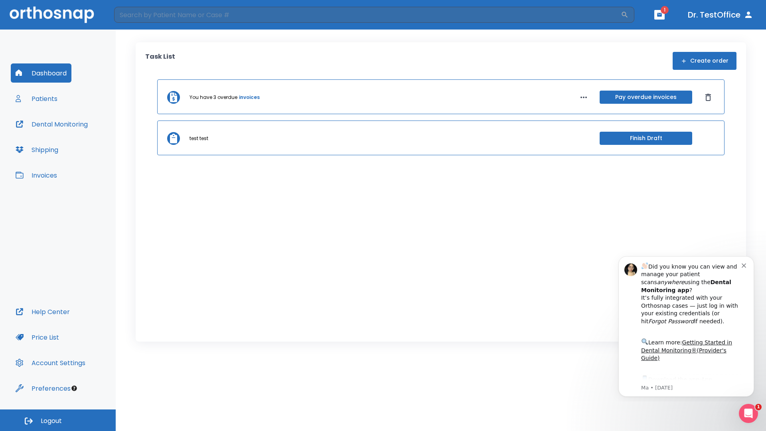 The width and height of the screenshot is (766, 431). I want to click on a: Invoices, so click(36, 175).